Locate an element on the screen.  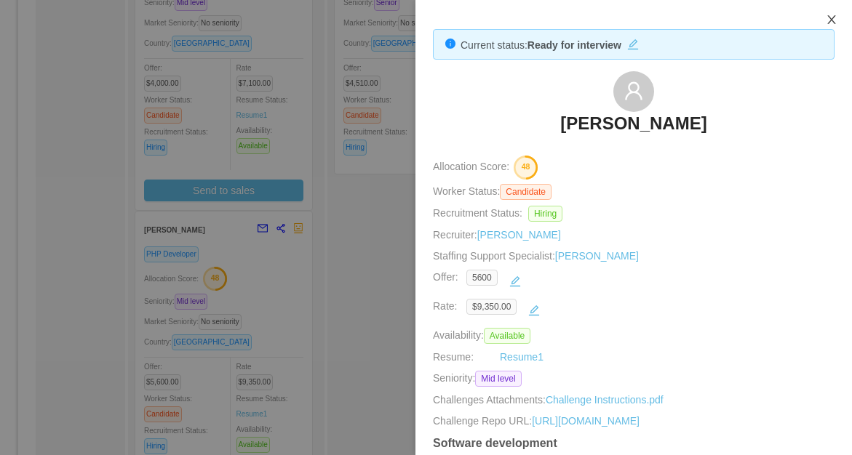
span: Availability: is located at coordinates (485, 335).